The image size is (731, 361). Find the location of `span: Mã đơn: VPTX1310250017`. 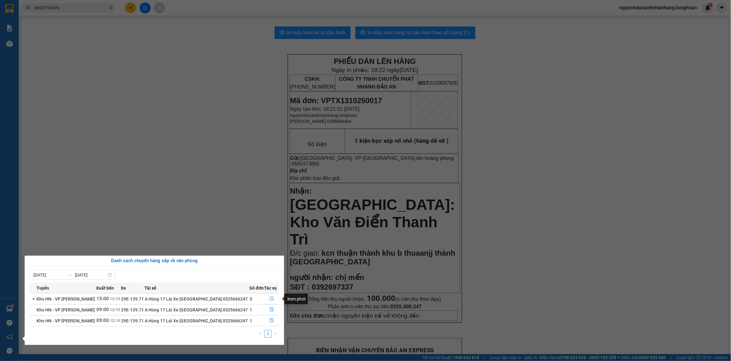

span: Mã đơn: VPTX1310250017 is located at coordinates (48, 42).